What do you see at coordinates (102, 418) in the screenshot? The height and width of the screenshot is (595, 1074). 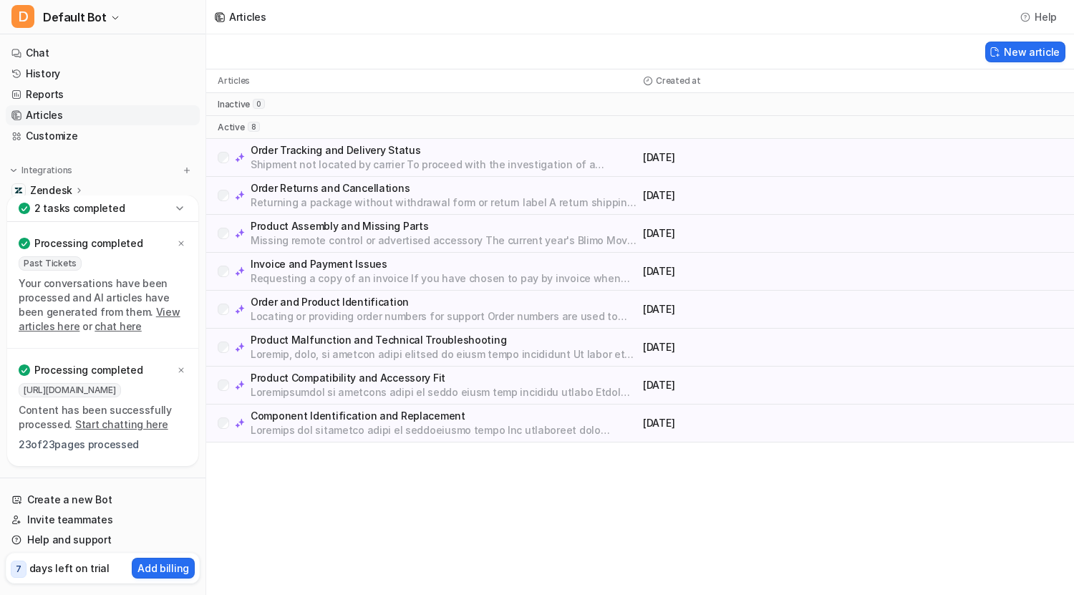 I see `p: Content has been successfully processed.` at bounding box center [102, 418].